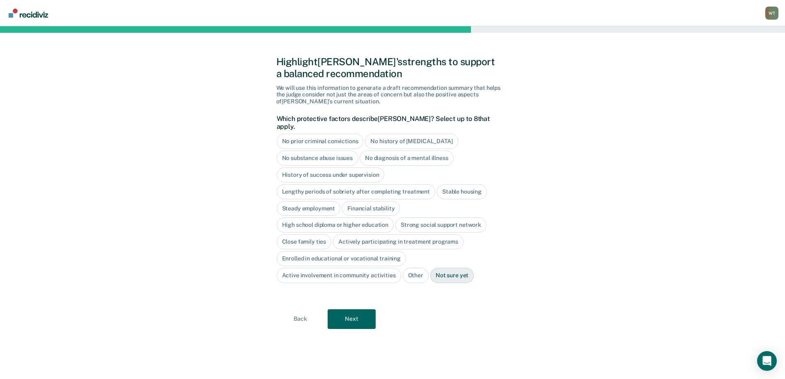 Image resolution: width=785 pixels, height=379 pixels. I want to click on div: Open Intercom Messenger, so click(767, 361).